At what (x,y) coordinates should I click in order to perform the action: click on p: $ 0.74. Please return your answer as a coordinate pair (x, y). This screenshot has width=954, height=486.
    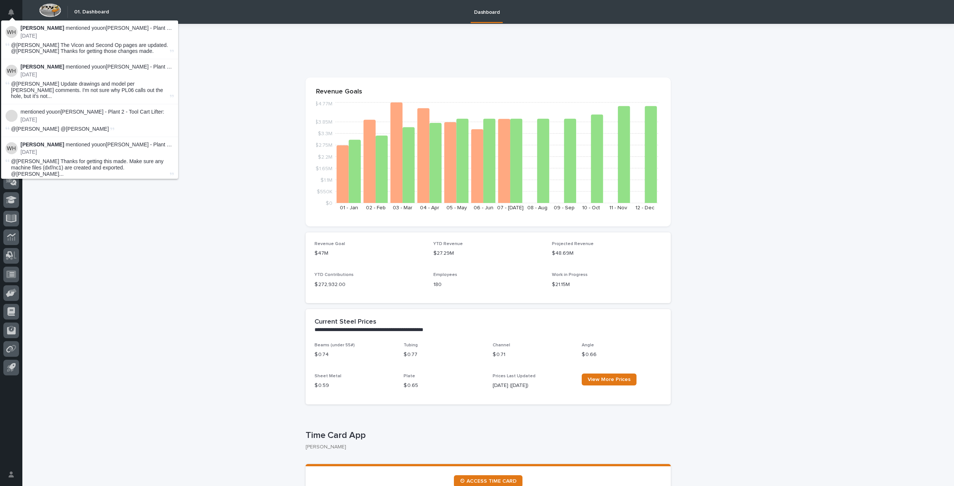
    Looking at the image, I should click on (354, 355).